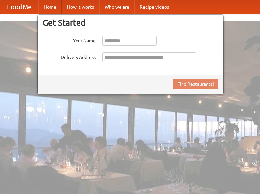  I want to click on a: Home, so click(50, 7).